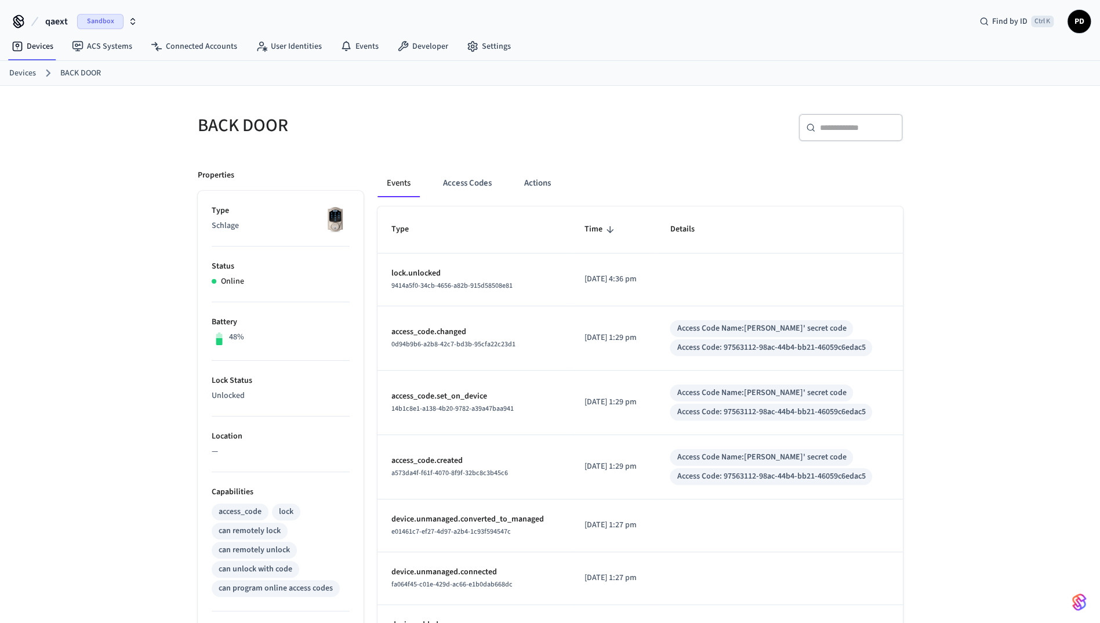  I want to click on span: e01461c7-ef27-4d97-a2b4-1c93f594547c, so click(451, 531).